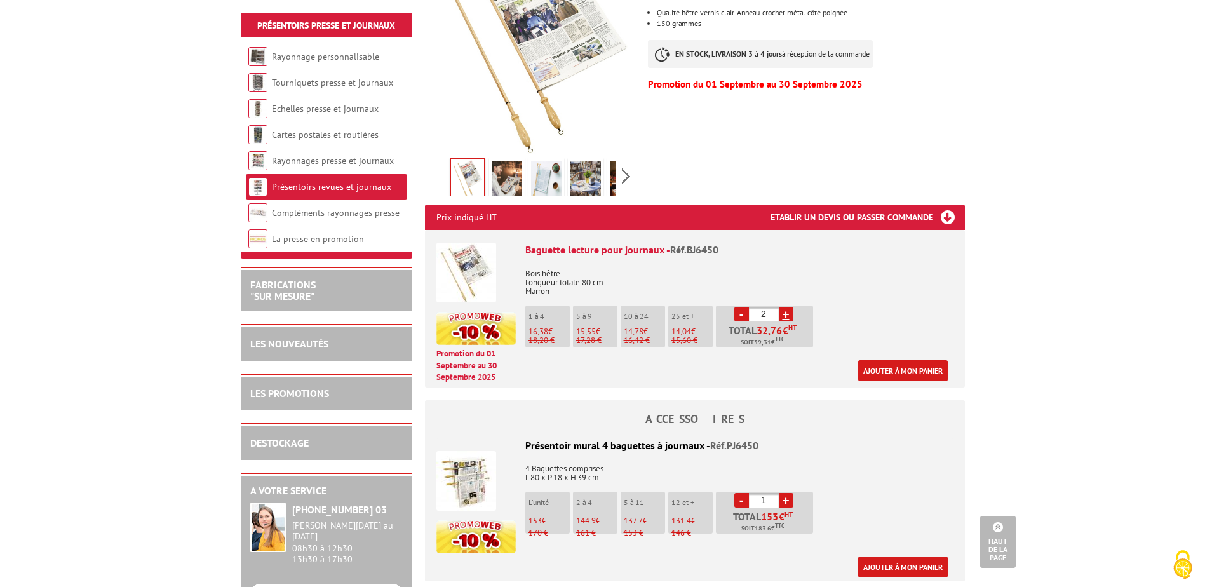 The height and width of the screenshot is (587, 1205). Describe the element at coordinates (538, 331) in the screenshot. I see `span: 16,38` at that location.